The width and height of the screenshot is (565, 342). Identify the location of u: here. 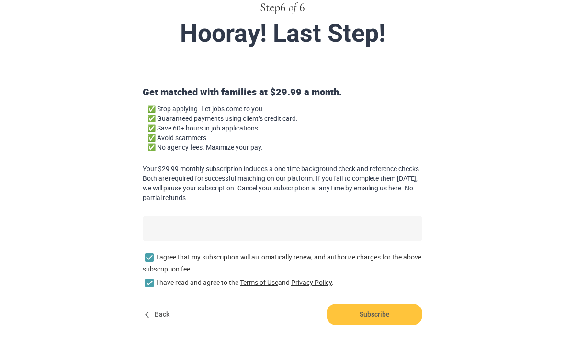
(395, 187).